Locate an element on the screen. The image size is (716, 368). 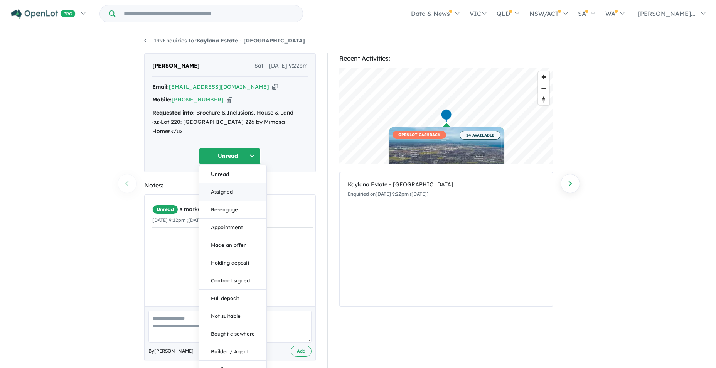
button: Bought elsewhere is located at coordinates (233, 334).